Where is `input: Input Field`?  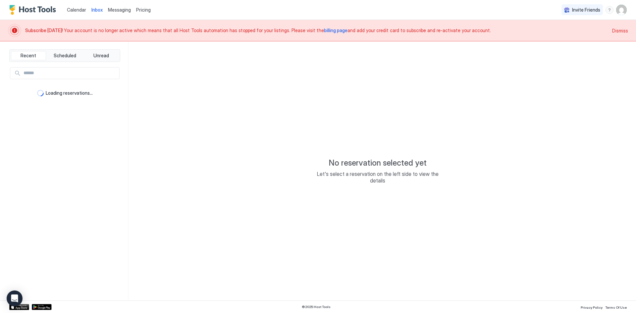
input: Input Field is located at coordinates (70, 73).